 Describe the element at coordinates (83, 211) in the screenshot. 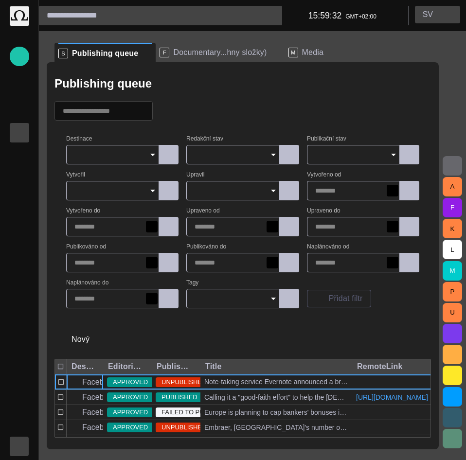

I see `label: Vytvořeno do` at that location.